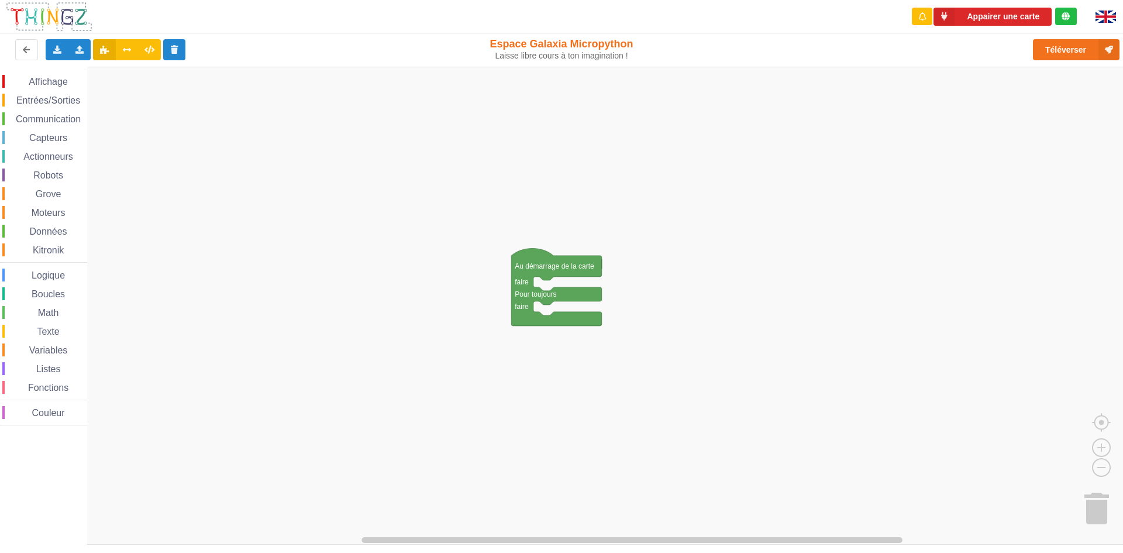  Describe the element at coordinates (561, 49) in the screenshot. I see `div: Espace Galaxia Micropython` at that location.